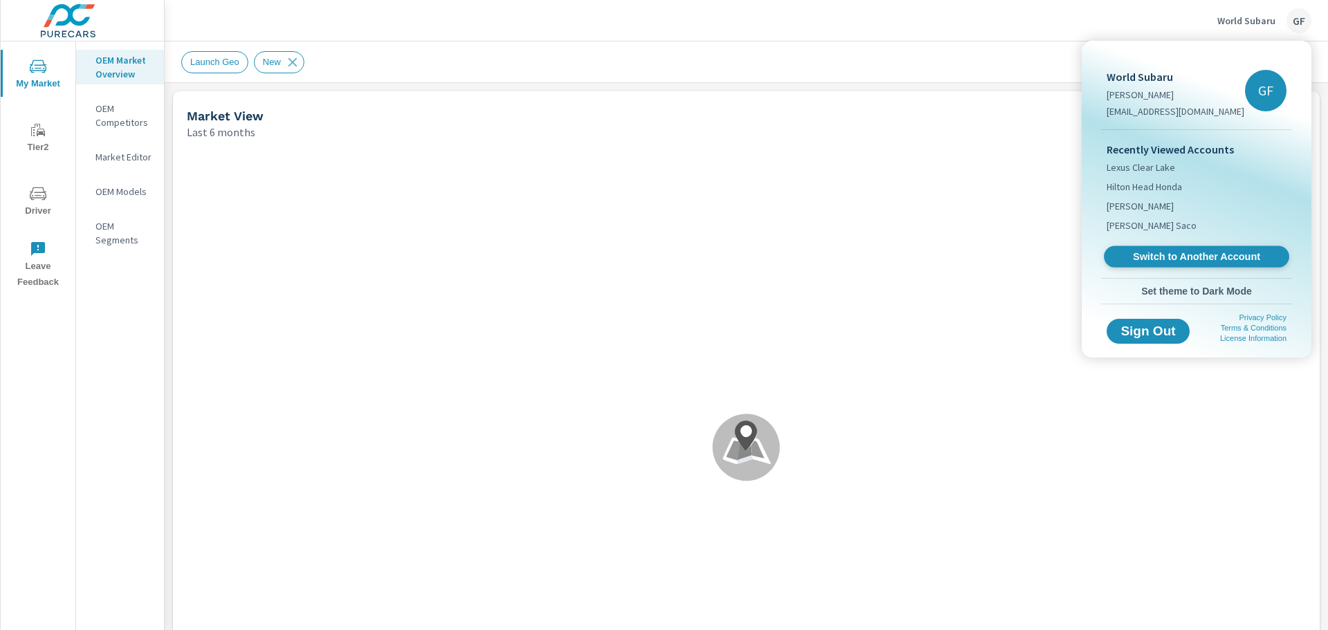 The height and width of the screenshot is (630, 1328). Describe the element at coordinates (1197, 149) in the screenshot. I see `p: Recently Viewed Accounts` at that location.